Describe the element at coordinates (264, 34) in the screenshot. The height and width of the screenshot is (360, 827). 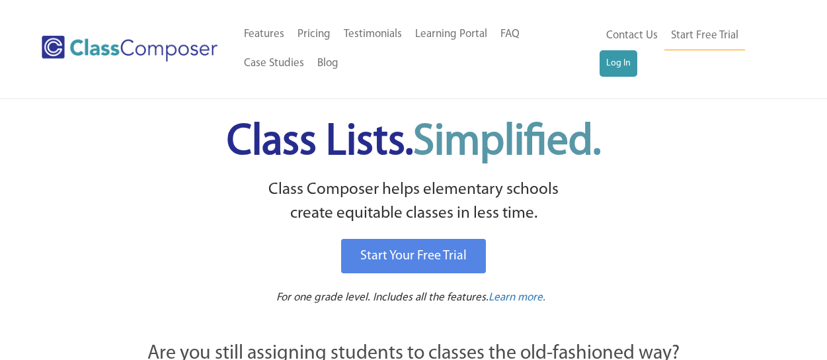
I see `a: Features` at that location.